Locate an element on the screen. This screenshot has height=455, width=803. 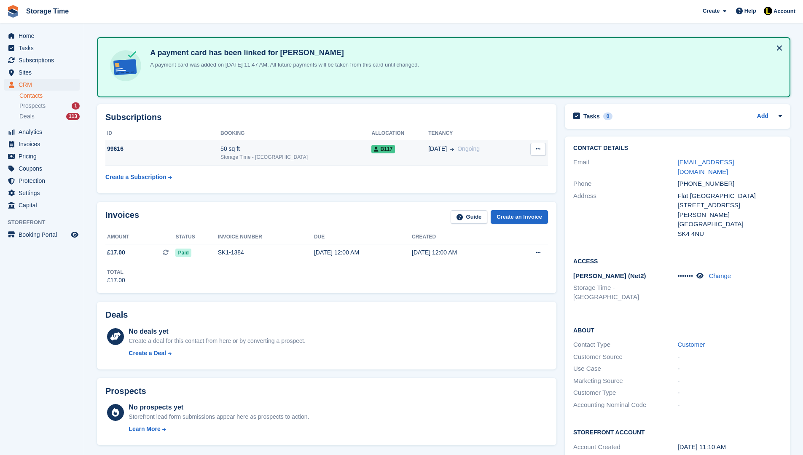
div: Create a deal for this contact from here or by converting a prospect. is located at coordinates (217, 341).